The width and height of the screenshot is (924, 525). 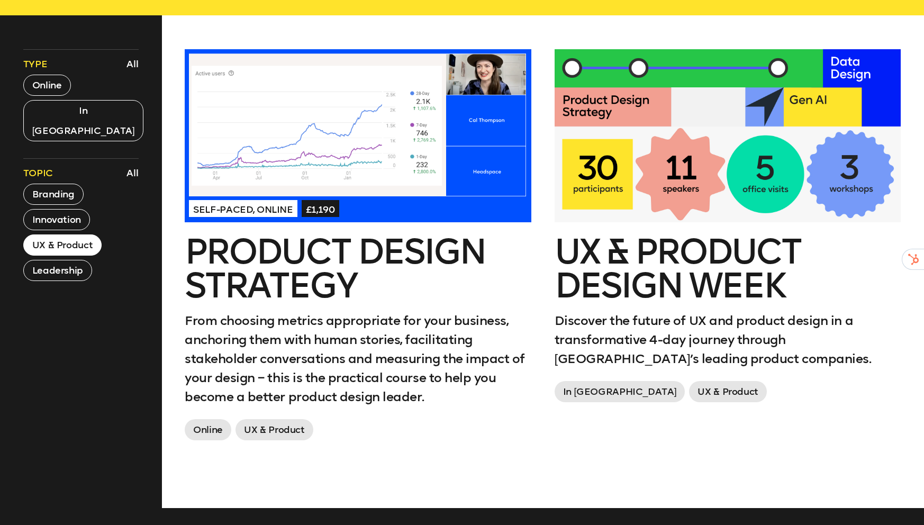 What do you see at coordinates (57, 220) in the screenshot?
I see `button: Innovation` at bounding box center [57, 220].